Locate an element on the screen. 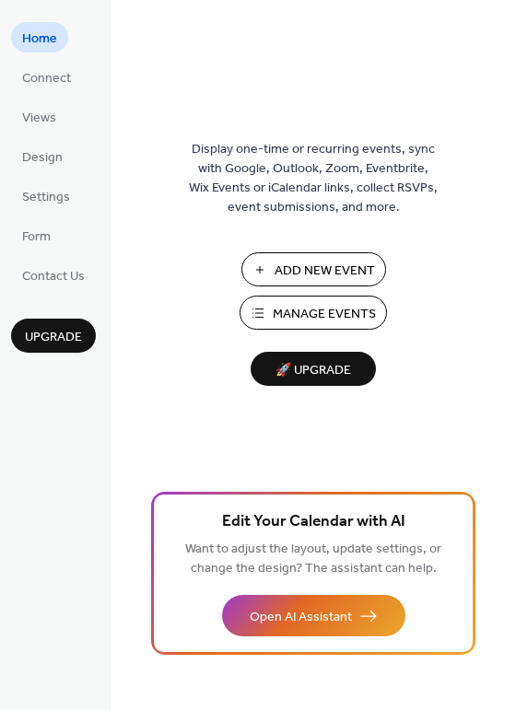  span: Settings is located at coordinates (46, 197).